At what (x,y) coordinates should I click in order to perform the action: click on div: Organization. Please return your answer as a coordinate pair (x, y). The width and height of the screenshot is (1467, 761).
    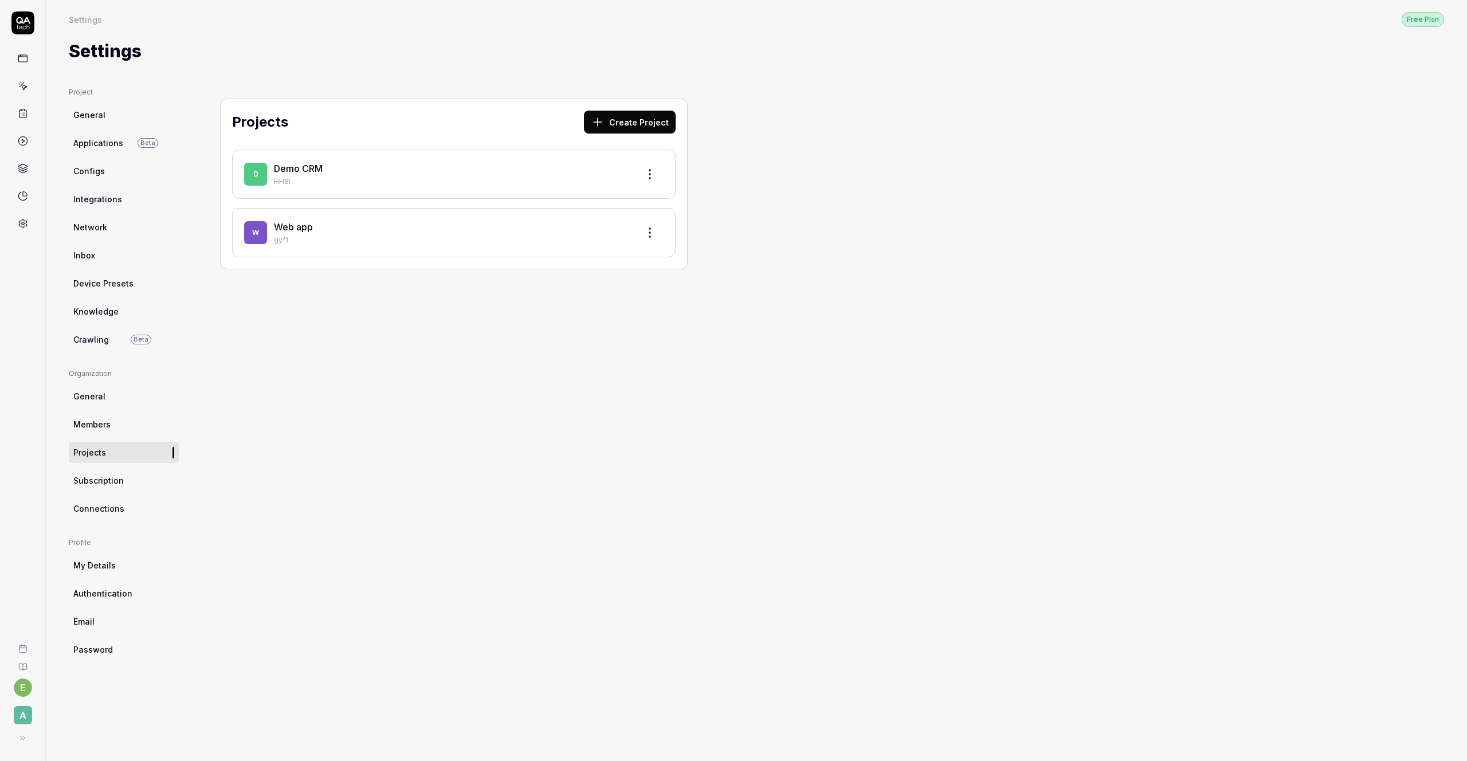
    Looking at the image, I should click on (124, 374).